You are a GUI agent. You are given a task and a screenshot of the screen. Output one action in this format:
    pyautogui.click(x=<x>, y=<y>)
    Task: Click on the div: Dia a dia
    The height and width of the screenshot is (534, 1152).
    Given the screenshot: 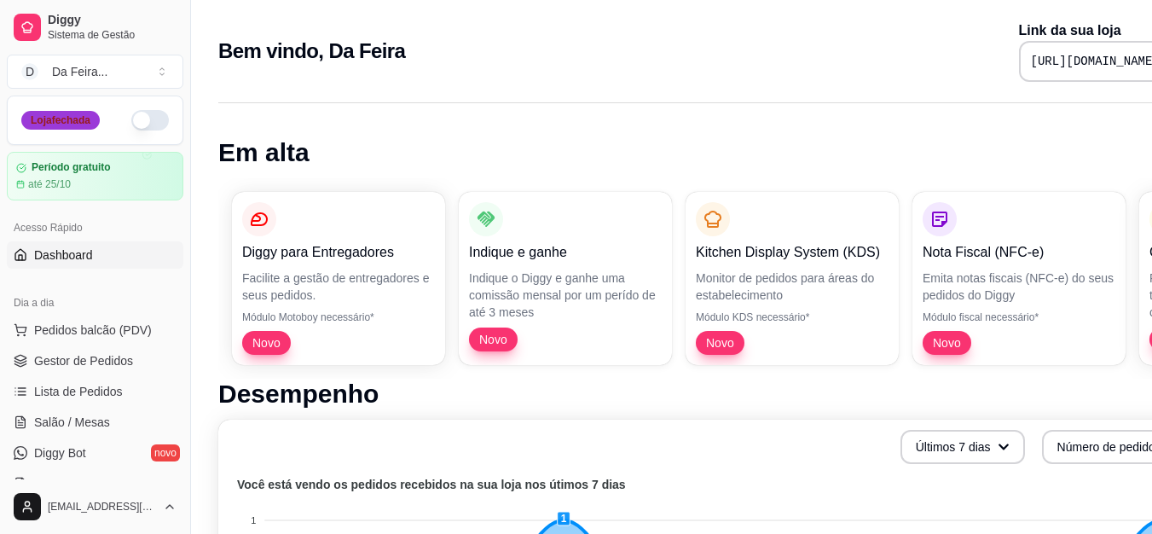 What is the action you would take?
    pyautogui.click(x=95, y=303)
    